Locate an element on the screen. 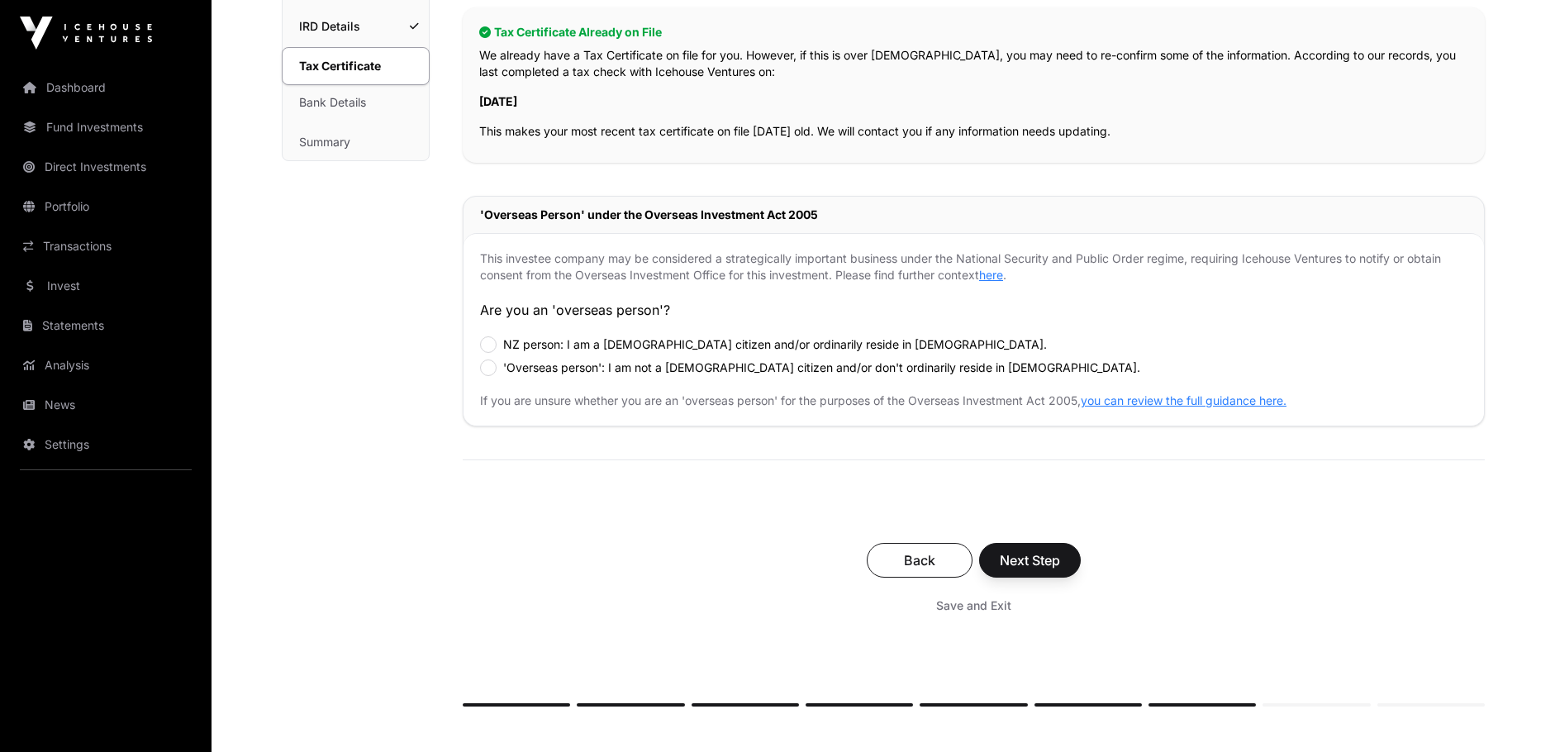 The width and height of the screenshot is (1555, 752). a: Portfolio is located at coordinates (106, 207).